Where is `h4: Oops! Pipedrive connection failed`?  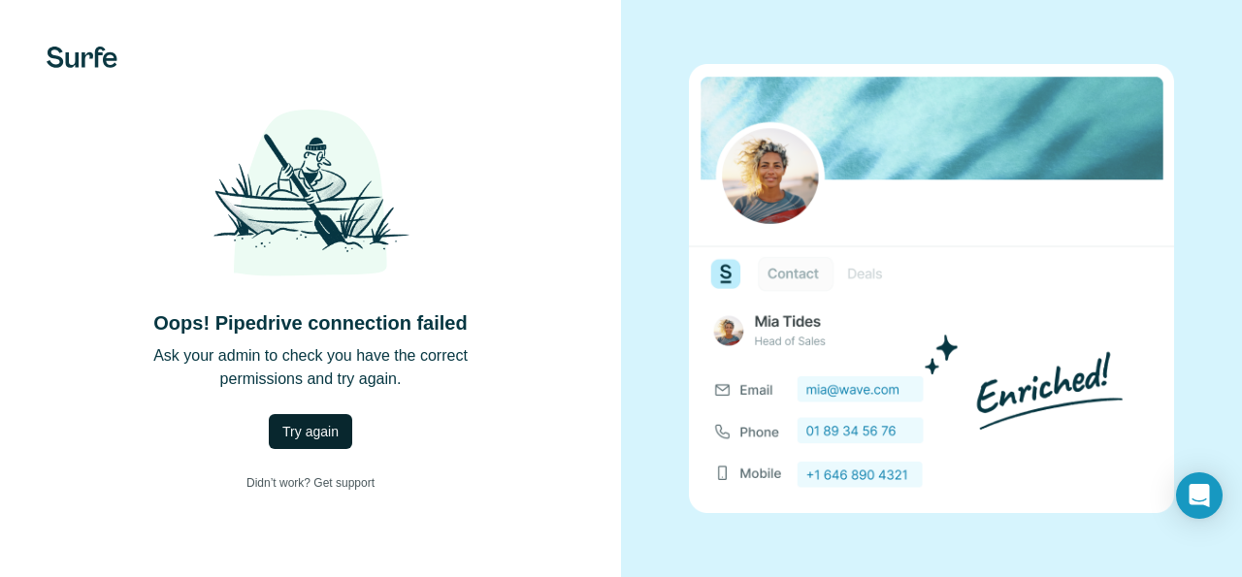
h4: Oops! Pipedrive connection failed is located at coordinates (310, 323).